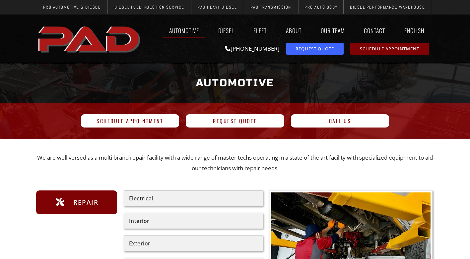 This screenshot has width=470, height=259. Describe the element at coordinates (315, 49) in the screenshot. I see `a: request a service or repair quote` at that location.